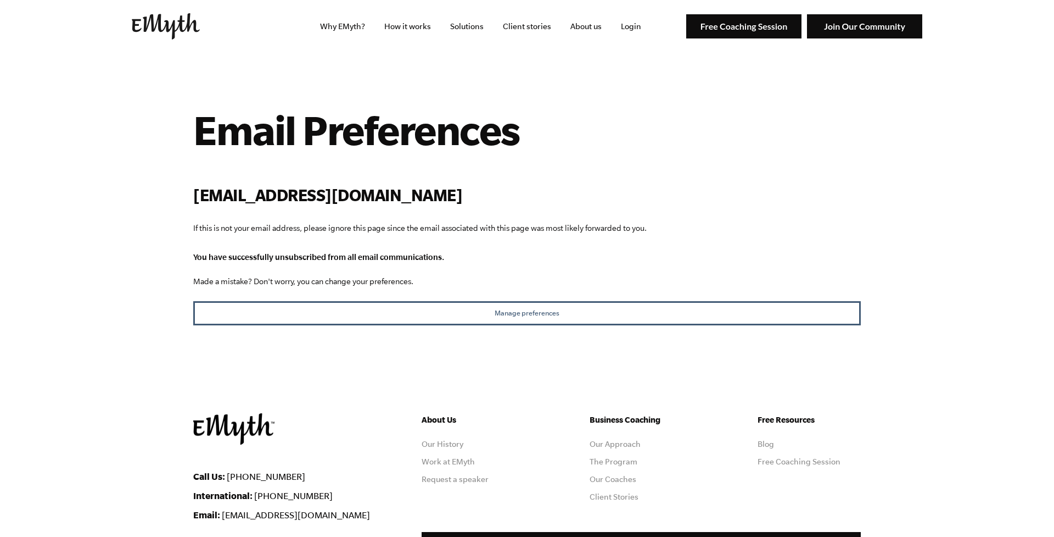  What do you see at coordinates (206, 514) in the screenshot?
I see `strong: Email:` at bounding box center [206, 514].